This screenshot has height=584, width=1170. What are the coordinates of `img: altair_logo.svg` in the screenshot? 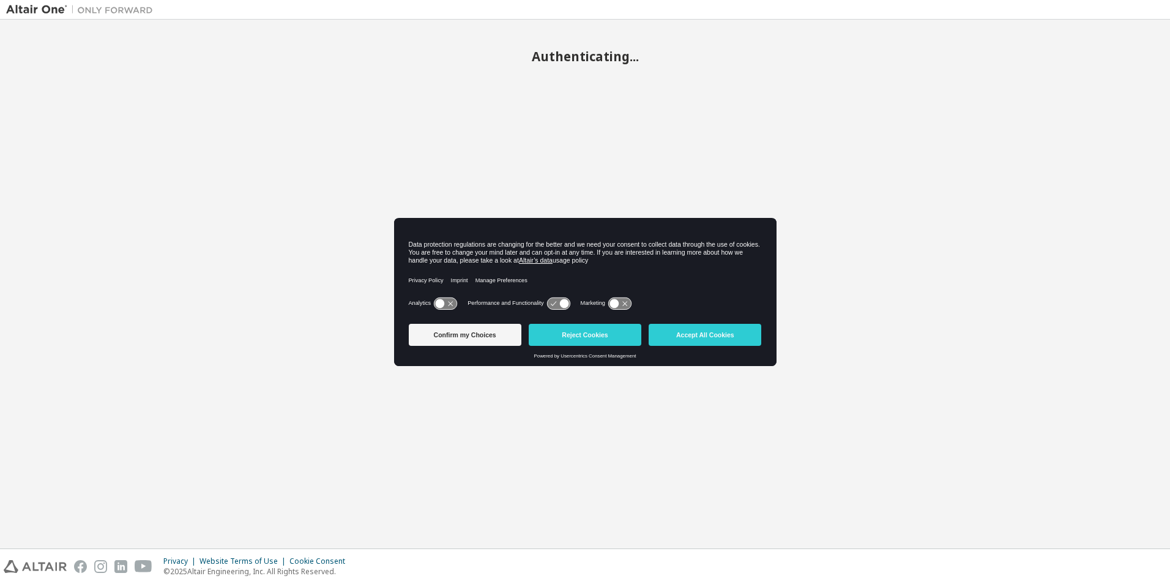 It's located at (35, 566).